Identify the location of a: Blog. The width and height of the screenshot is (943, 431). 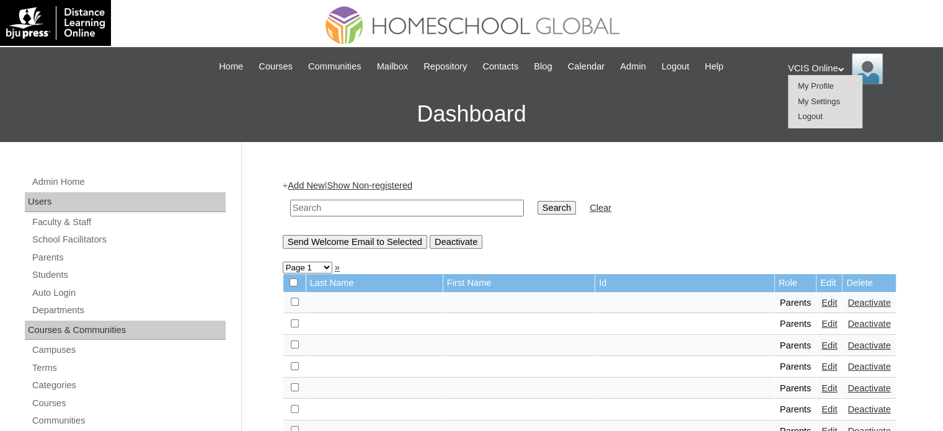
(542, 66).